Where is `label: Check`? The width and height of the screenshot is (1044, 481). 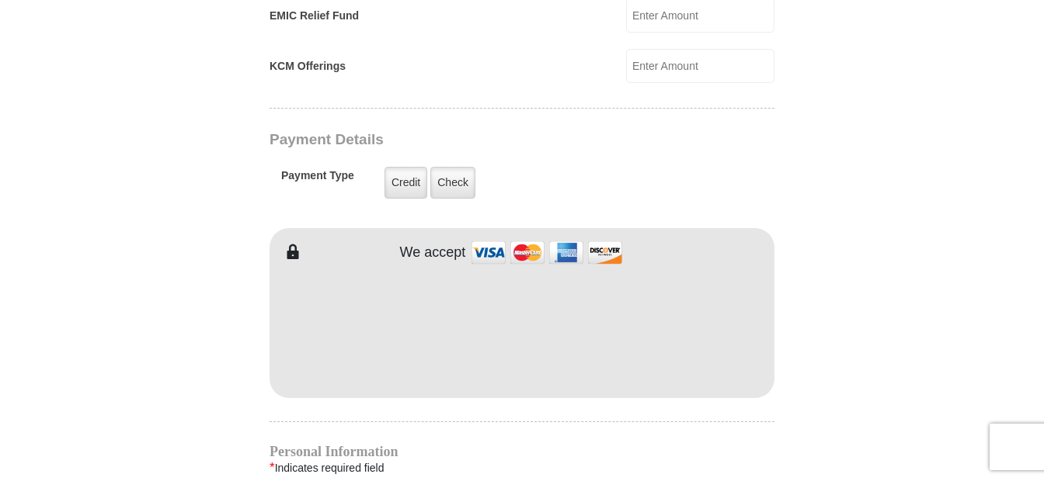 label: Check is located at coordinates (453, 182).